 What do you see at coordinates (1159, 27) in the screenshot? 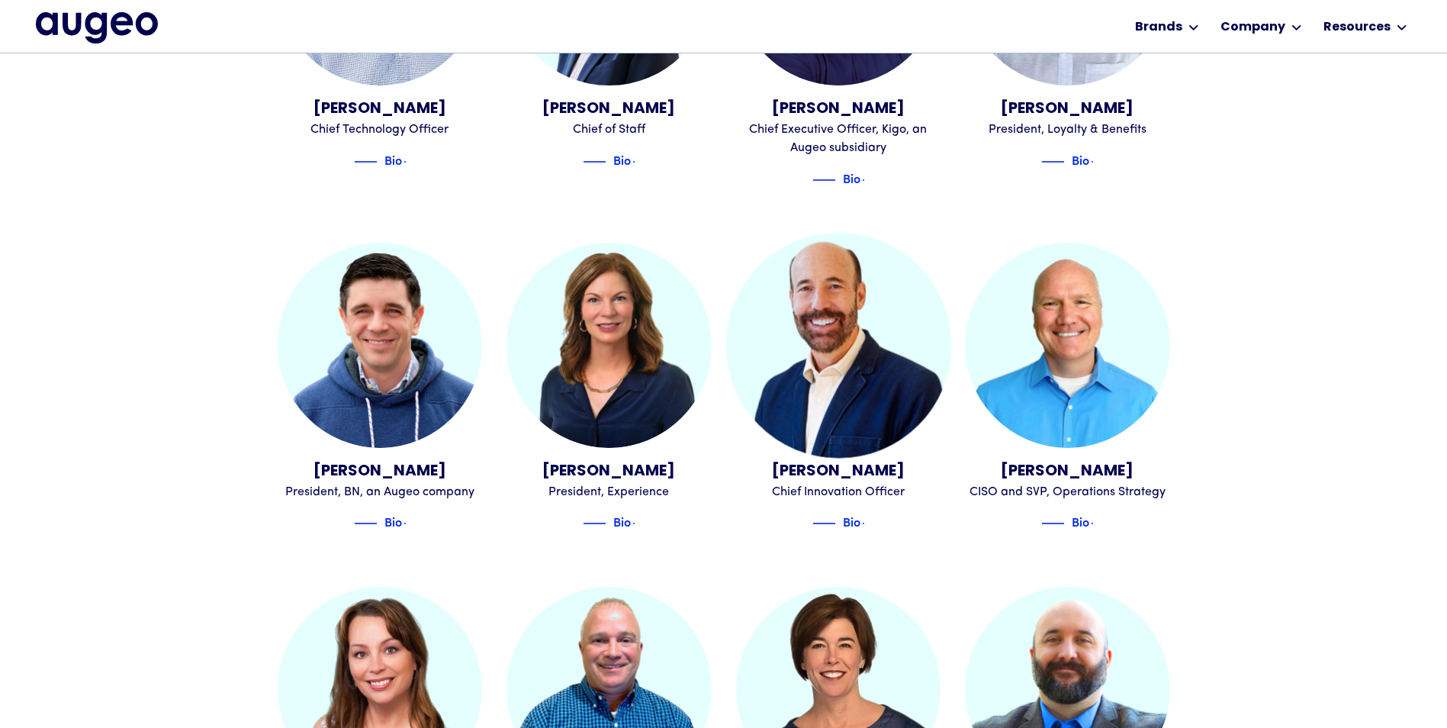
I see `div: Brands` at bounding box center [1159, 27].